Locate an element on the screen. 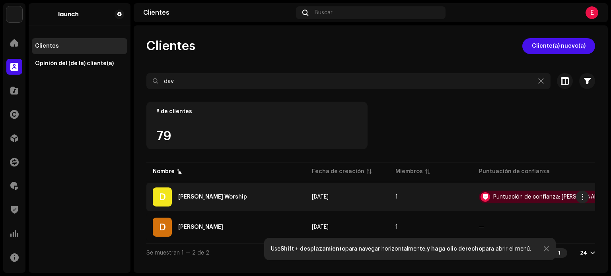  input: Buscar is located at coordinates (348, 81).